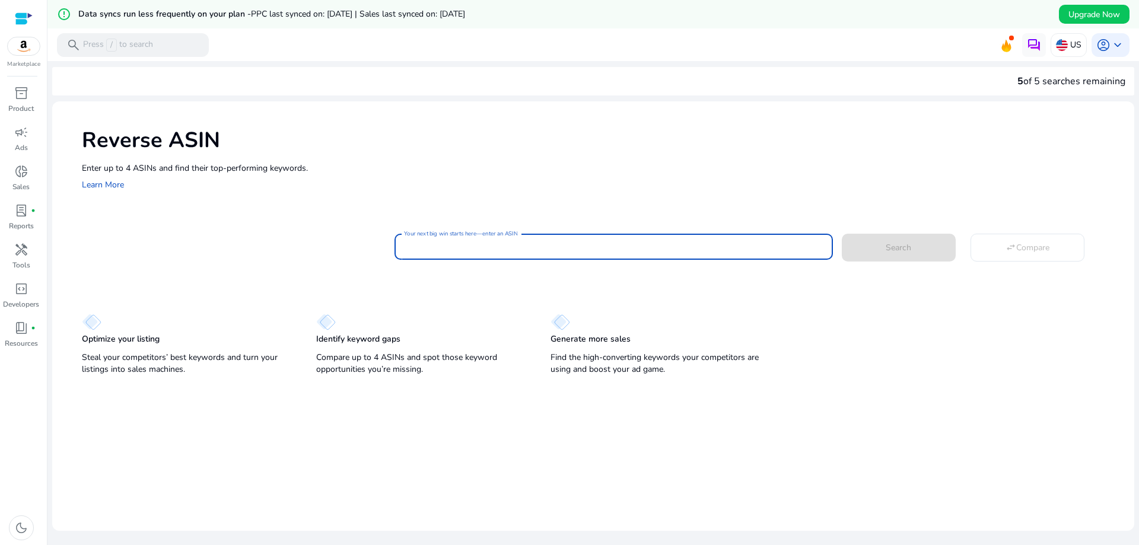 The height and width of the screenshot is (545, 1139). What do you see at coordinates (1072, 81) in the screenshot?
I see `div: of 5 searches remaining` at bounding box center [1072, 81].